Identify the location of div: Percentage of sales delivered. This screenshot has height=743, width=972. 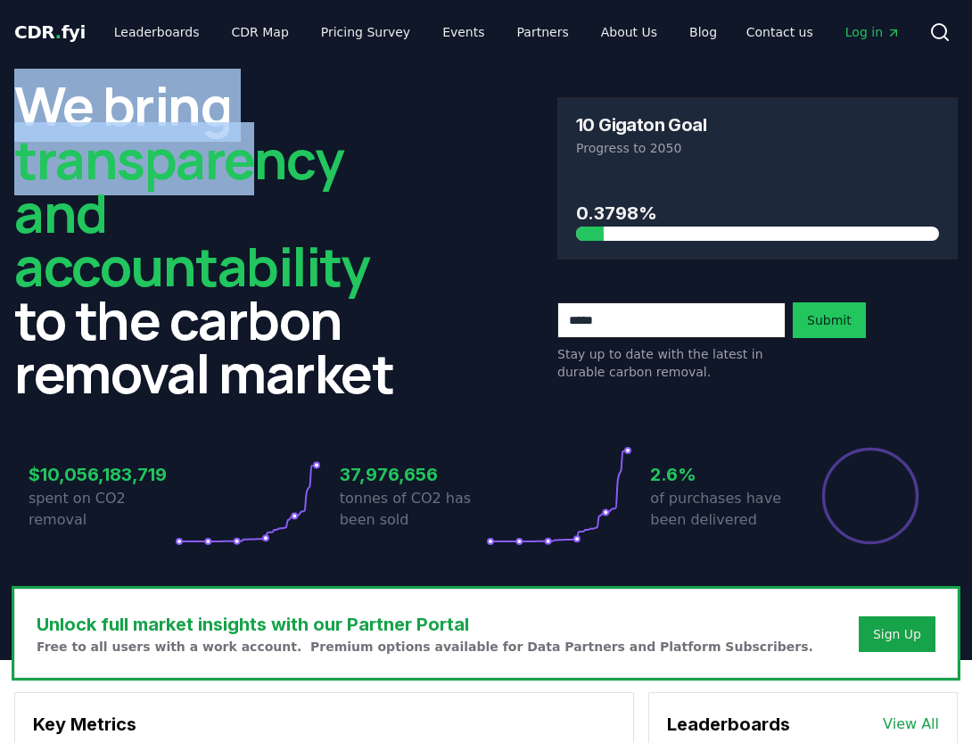
(871, 496).